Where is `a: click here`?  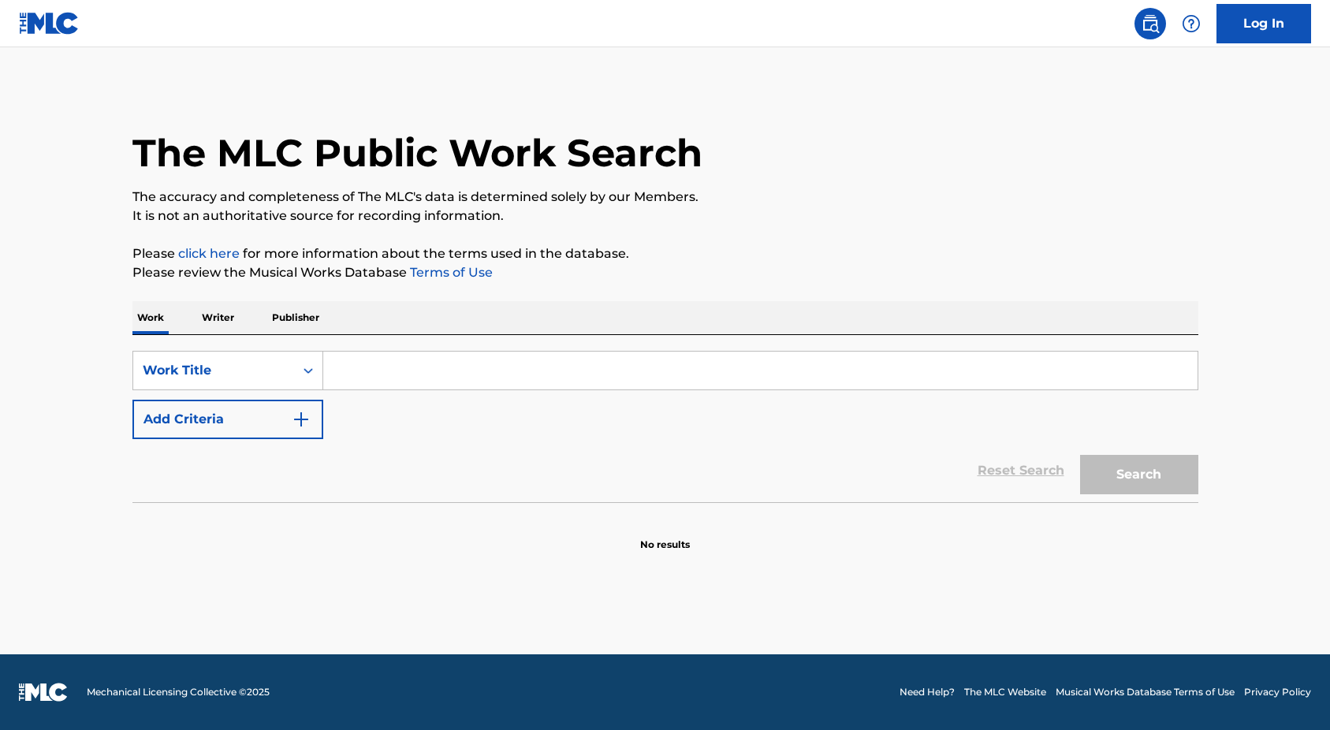
a: click here is located at coordinates (209, 253).